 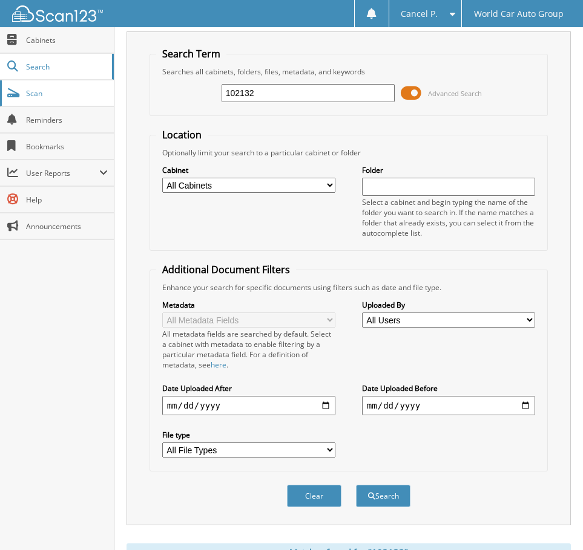 I want to click on span: World Car Auto Group, so click(x=518, y=14).